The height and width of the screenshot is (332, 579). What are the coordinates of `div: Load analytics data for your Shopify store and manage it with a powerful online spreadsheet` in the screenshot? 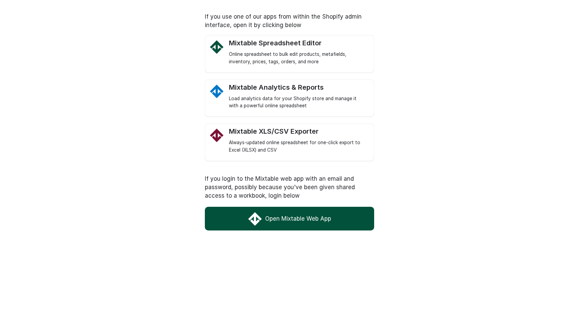 It's located at (298, 103).